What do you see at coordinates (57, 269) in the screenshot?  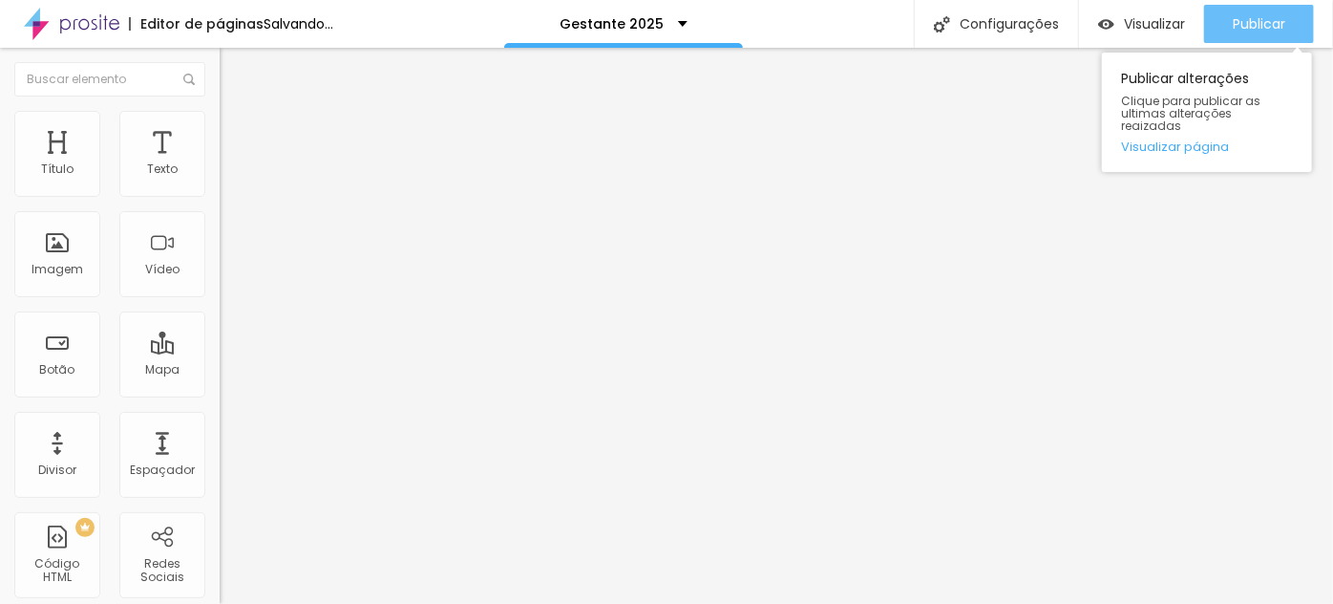 I see `div: Imagem` at bounding box center [57, 269].